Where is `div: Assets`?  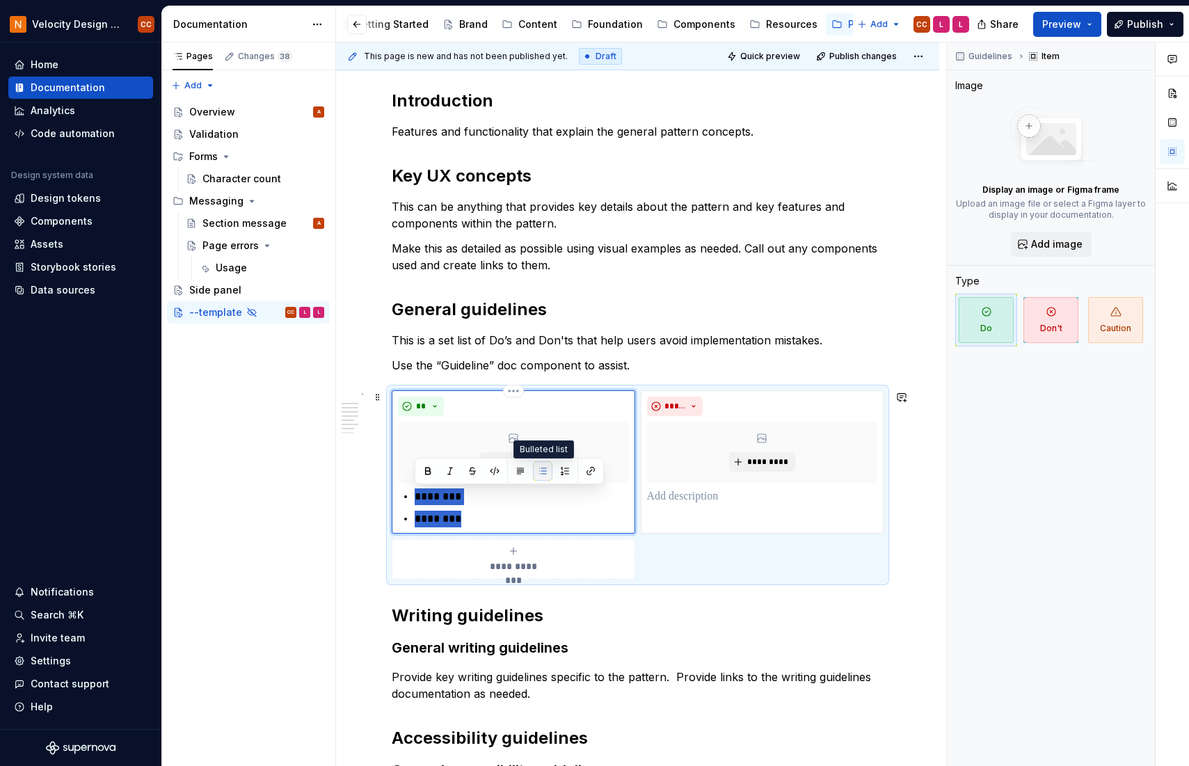
div: Assets is located at coordinates (47, 244).